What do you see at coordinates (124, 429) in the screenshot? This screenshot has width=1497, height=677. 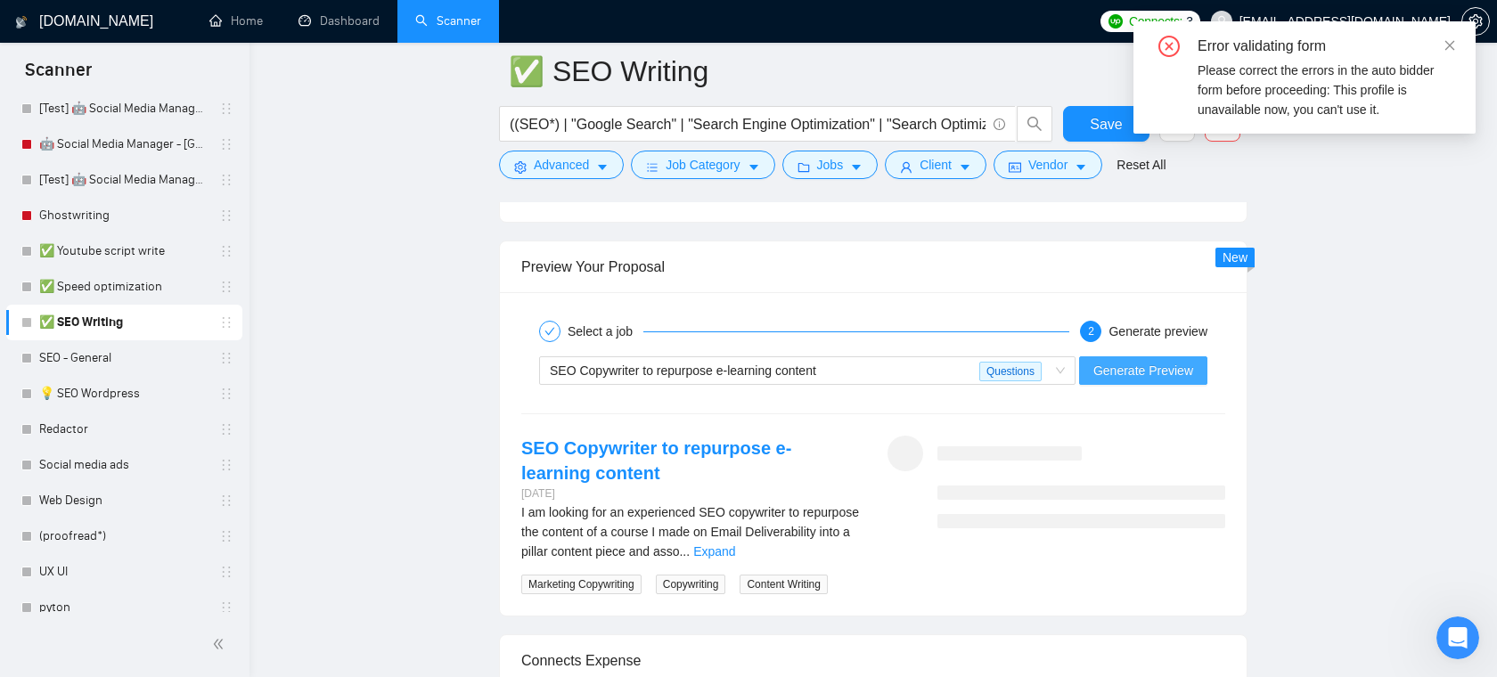 I see `a: Redactor` at bounding box center [124, 429].